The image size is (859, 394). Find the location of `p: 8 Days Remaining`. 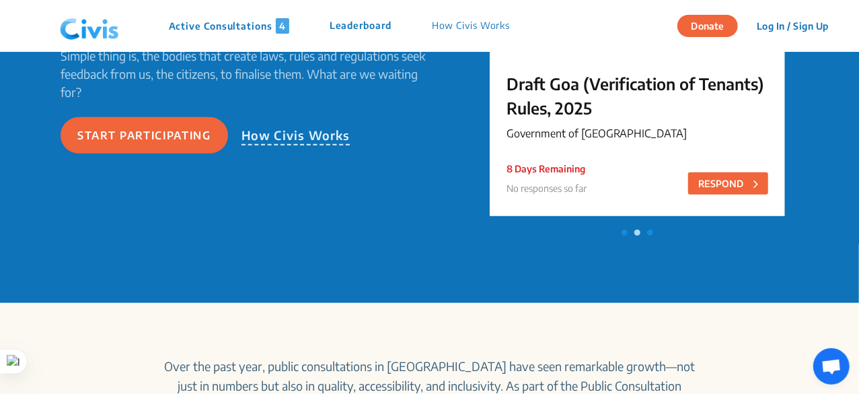

p: 8 Days Remaining is located at coordinates (546, 168).